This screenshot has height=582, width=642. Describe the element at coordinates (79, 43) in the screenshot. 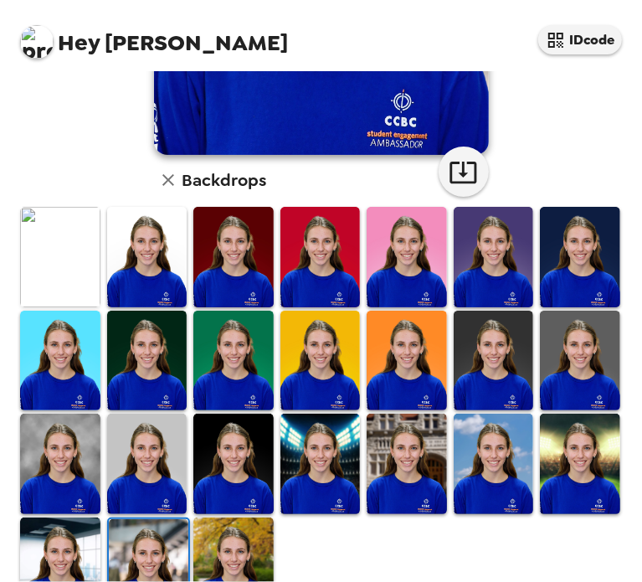

I see `span: Hey` at that location.